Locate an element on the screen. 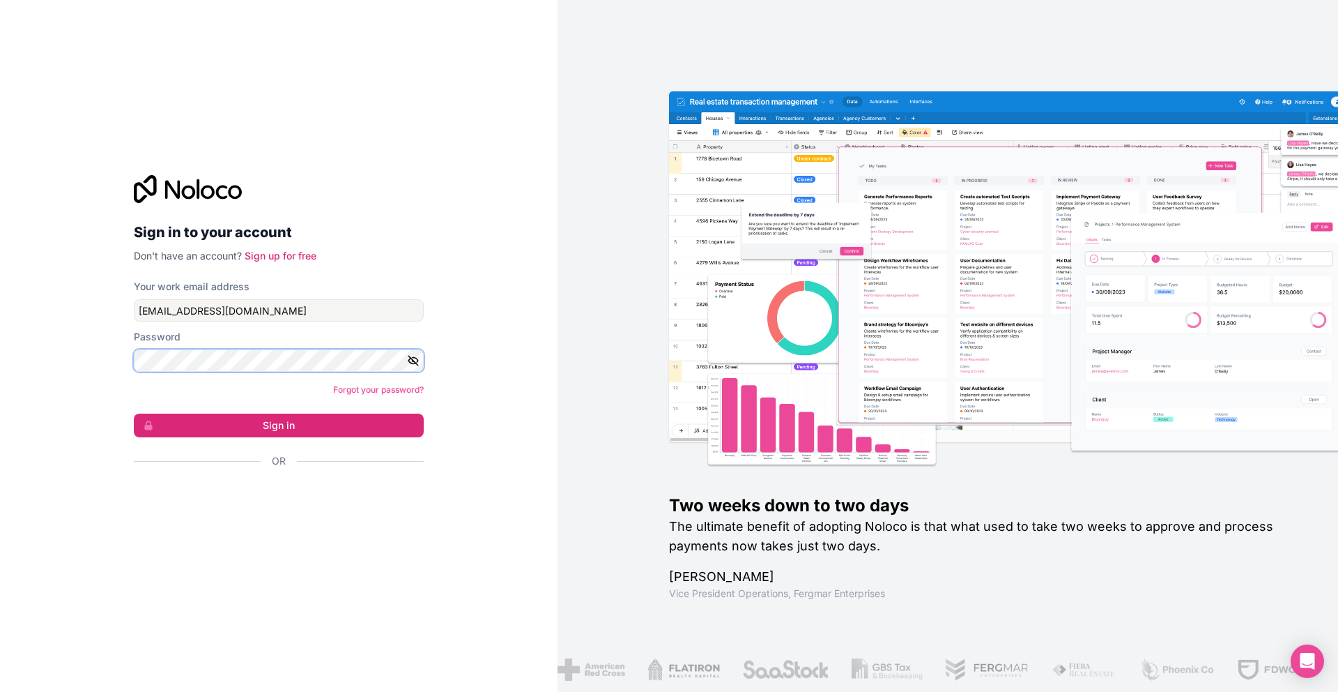 This screenshot has width=1338, height=692. a: Forgot your password? is located at coordinates (379, 389).